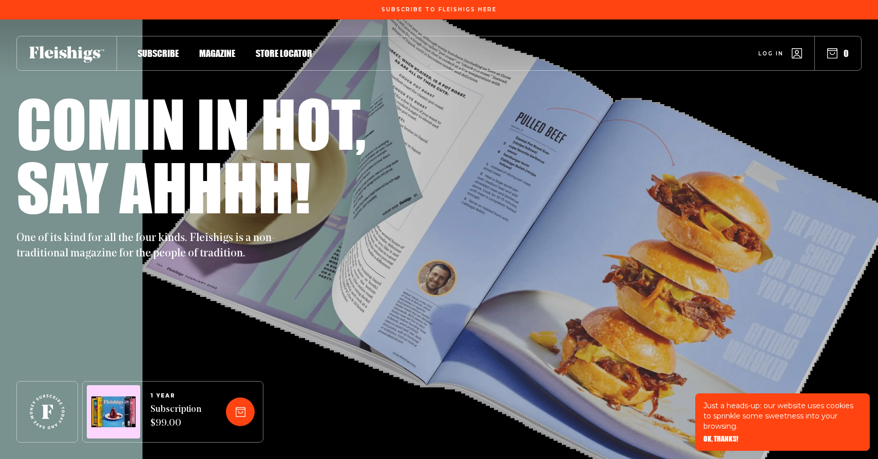  What do you see at coordinates (158, 53) in the screenshot?
I see `a: Subscribe` at bounding box center [158, 53].